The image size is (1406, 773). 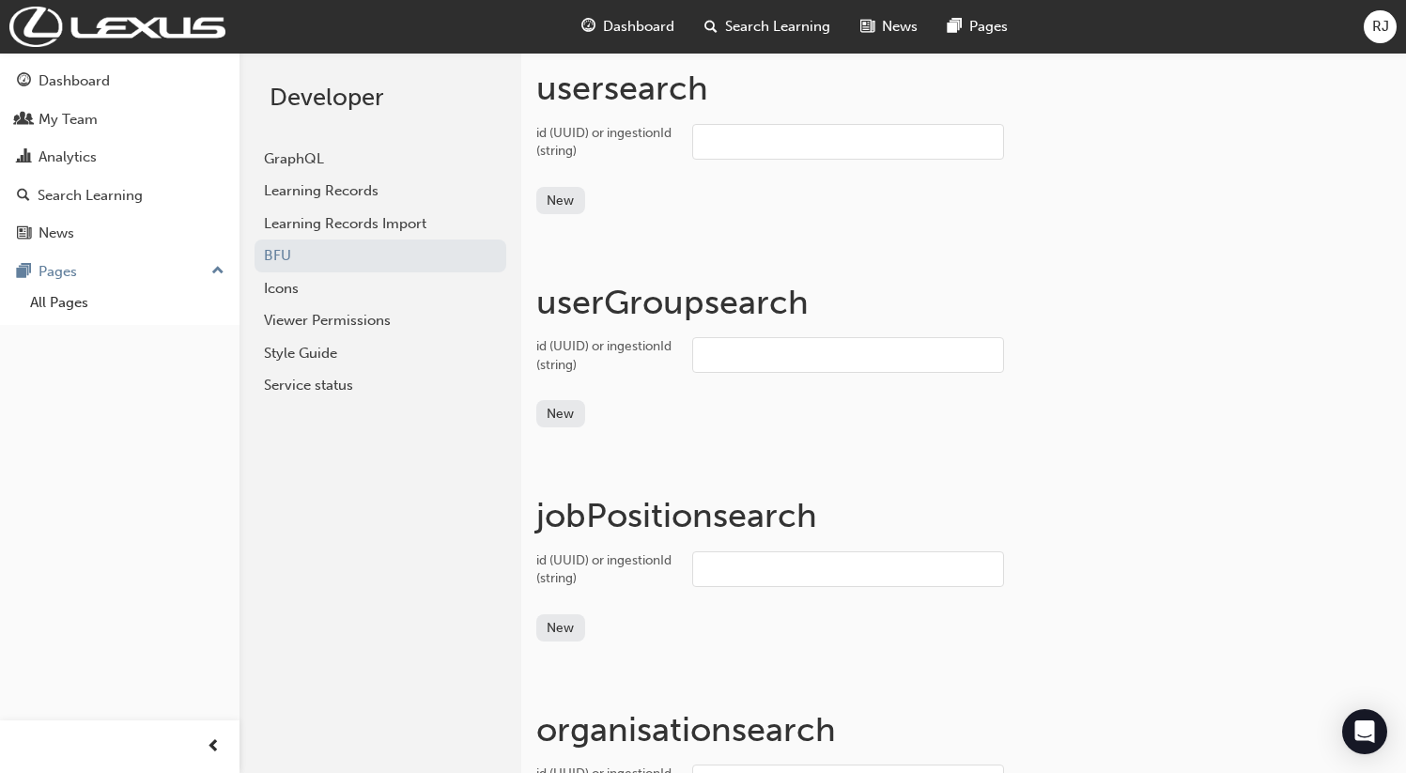 I want to click on div: Pages, so click(x=57, y=271).